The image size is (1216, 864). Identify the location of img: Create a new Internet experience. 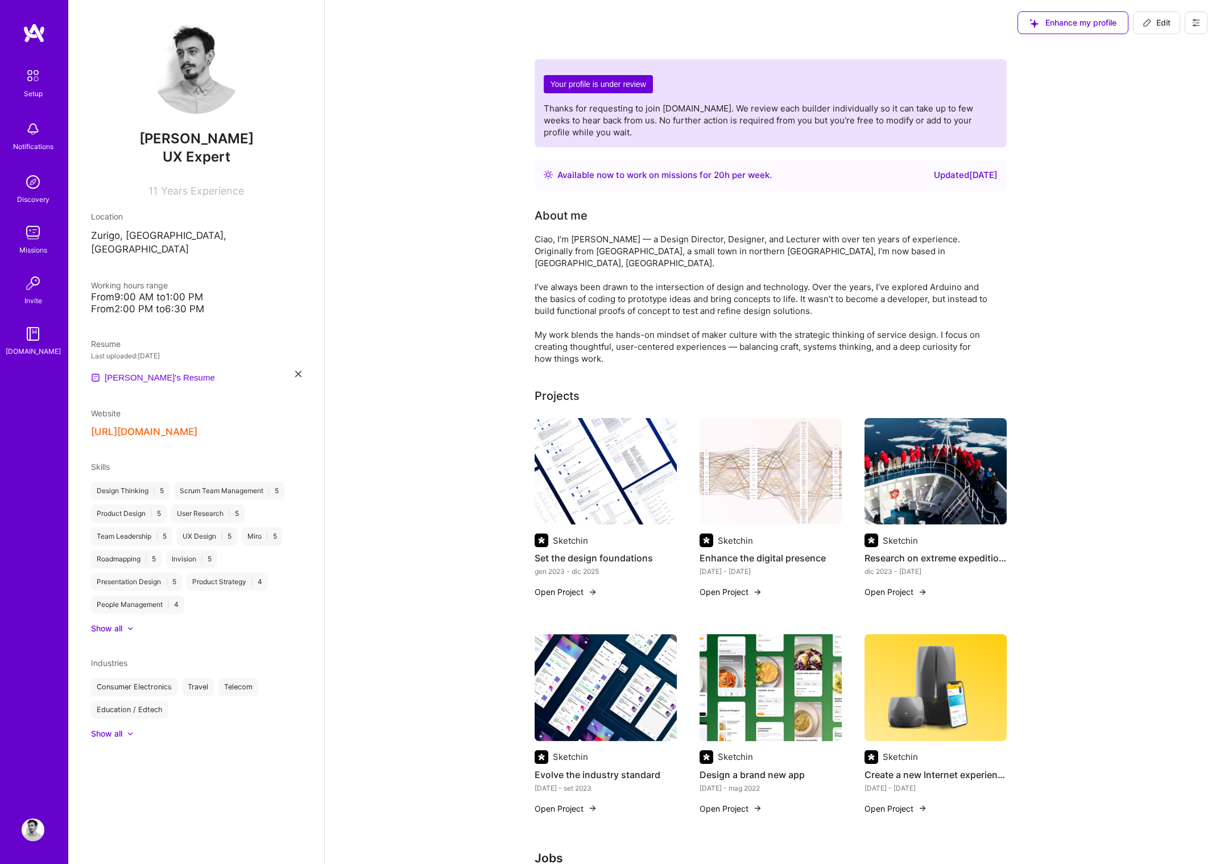
(936, 688).